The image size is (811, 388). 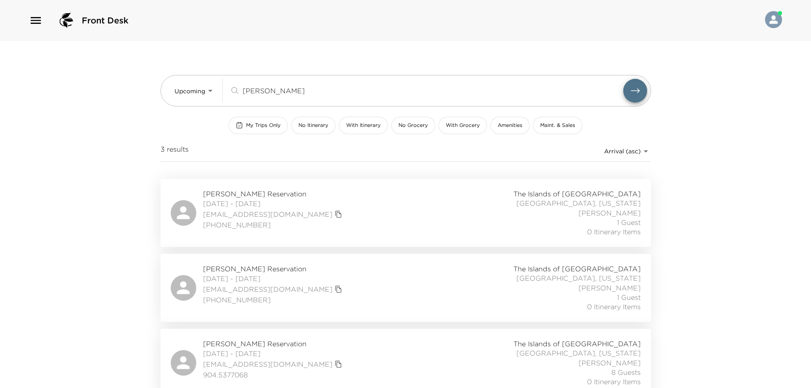 What do you see at coordinates (105, 20) in the screenshot?
I see `span: Front Desk` at bounding box center [105, 20].